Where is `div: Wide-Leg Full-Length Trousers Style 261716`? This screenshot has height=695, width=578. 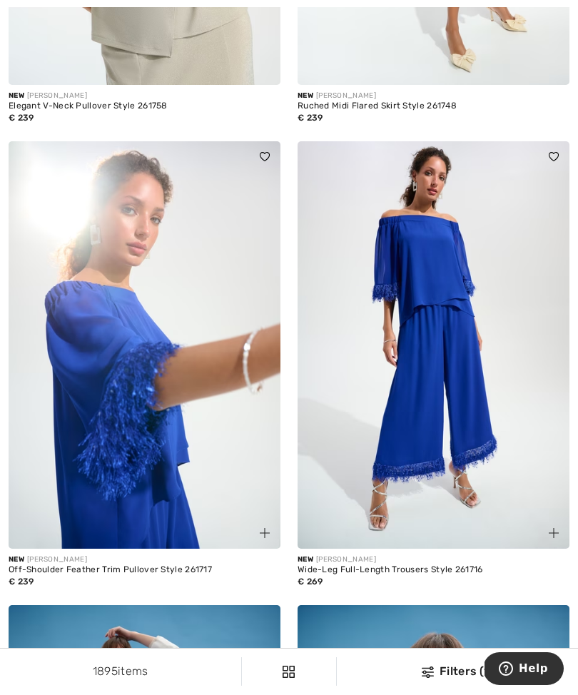 div: Wide-Leg Full-Length Trousers Style 261716 is located at coordinates (433, 570).